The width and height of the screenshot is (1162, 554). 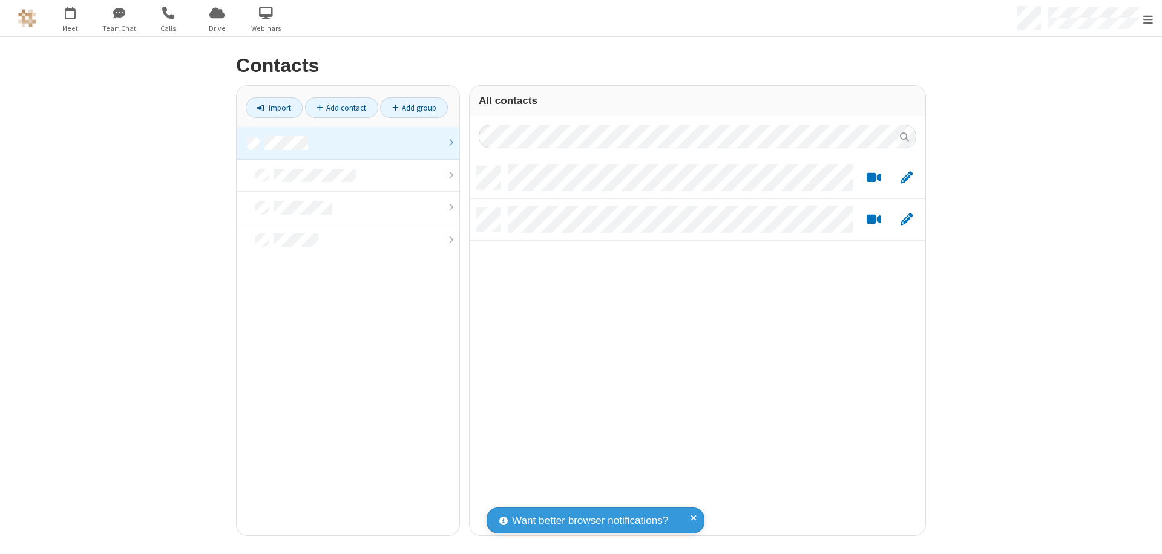 What do you see at coordinates (590, 521) in the screenshot?
I see `span: Want better browser notifications?` at bounding box center [590, 521].